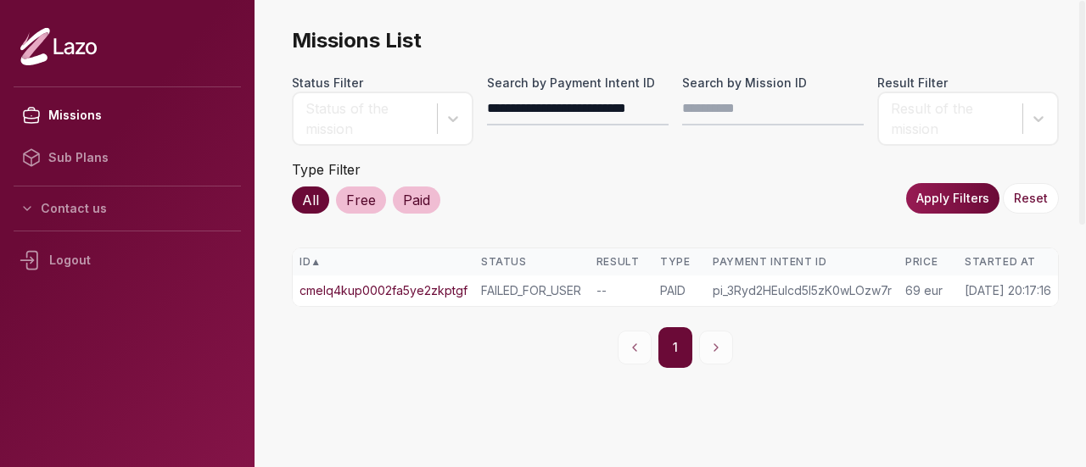  What do you see at coordinates (127, 209) in the screenshot?
I see `button: Contact us` at bounding box center [127, 209].